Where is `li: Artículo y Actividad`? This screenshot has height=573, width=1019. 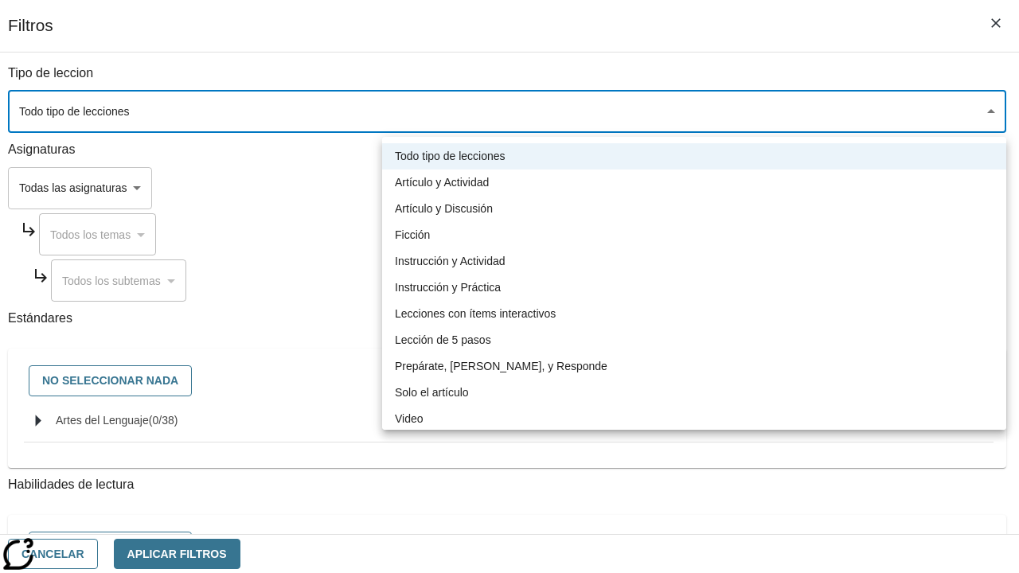 li: Artículo y Actividad is located at coordinates (694, 182).